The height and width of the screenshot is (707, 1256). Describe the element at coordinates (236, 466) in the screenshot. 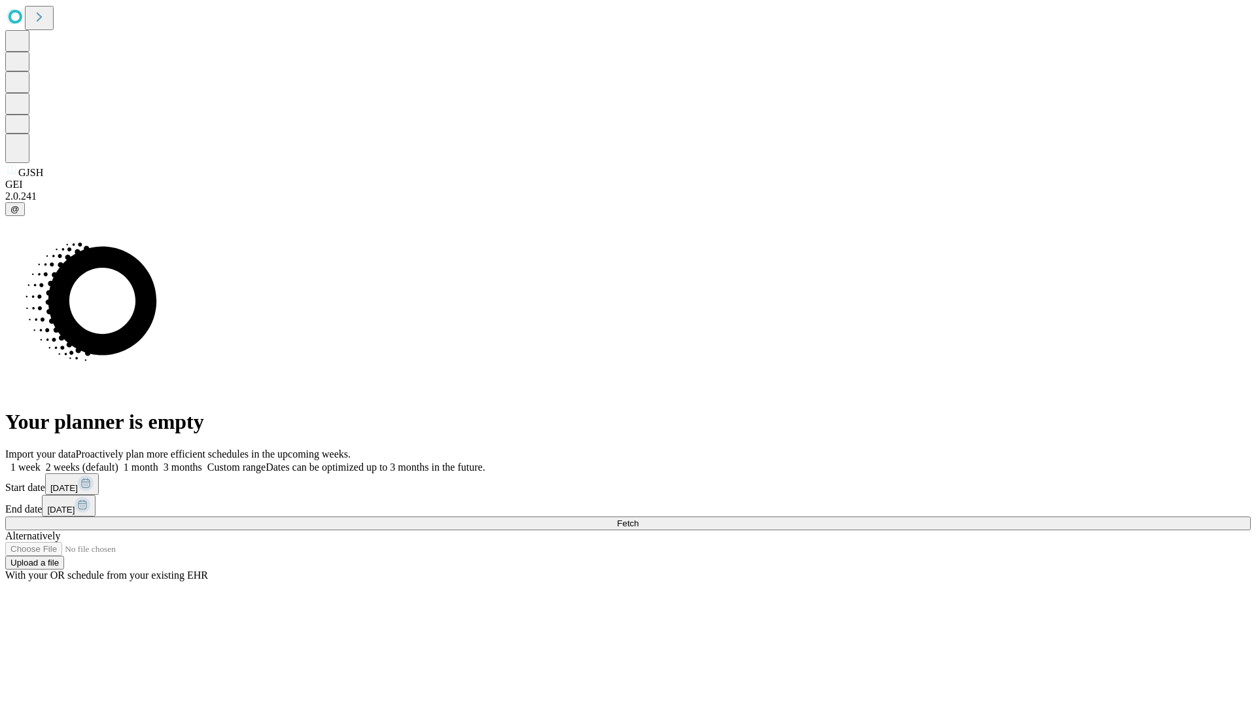

I see `span: Custom range` at that location.